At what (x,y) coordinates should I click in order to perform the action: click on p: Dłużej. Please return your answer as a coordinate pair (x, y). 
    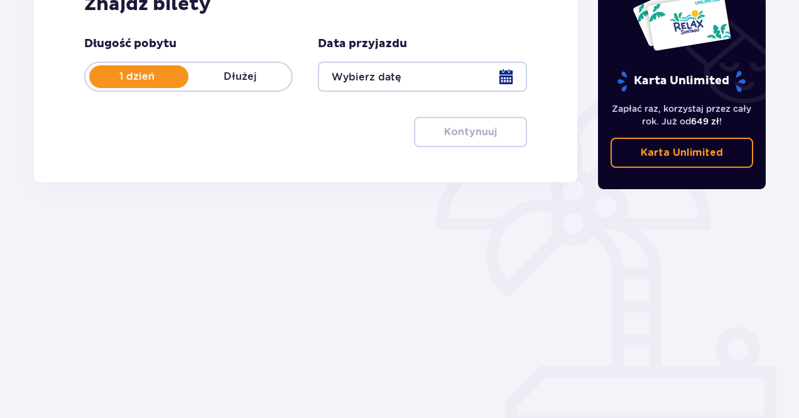
    Looking at the image, I should click on (240, 77).